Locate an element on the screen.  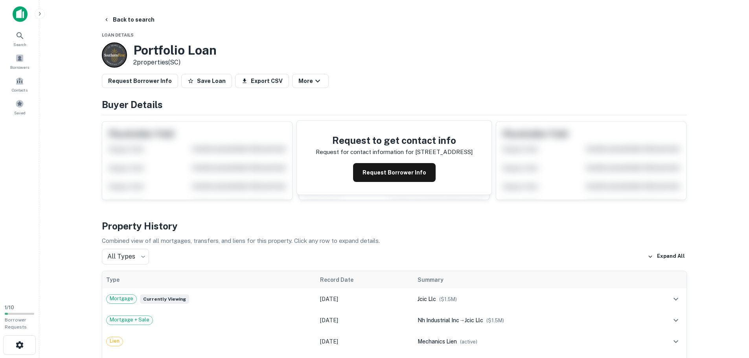
div: Search is located at coordinates (20, 39).